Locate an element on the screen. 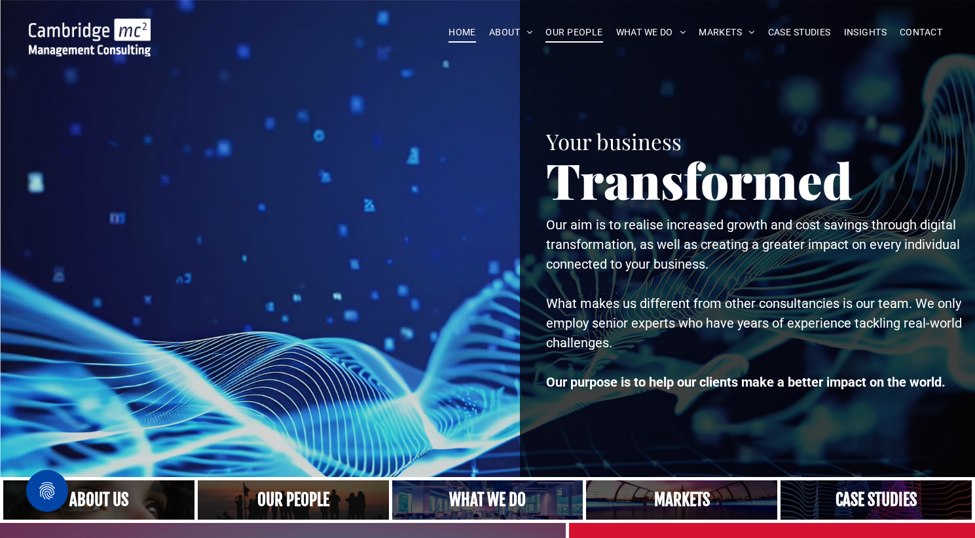 The width and height of the screenshot is (975, 538). a: Close up of woman's face, centered on her eyes is located at coordinates (99, 500).